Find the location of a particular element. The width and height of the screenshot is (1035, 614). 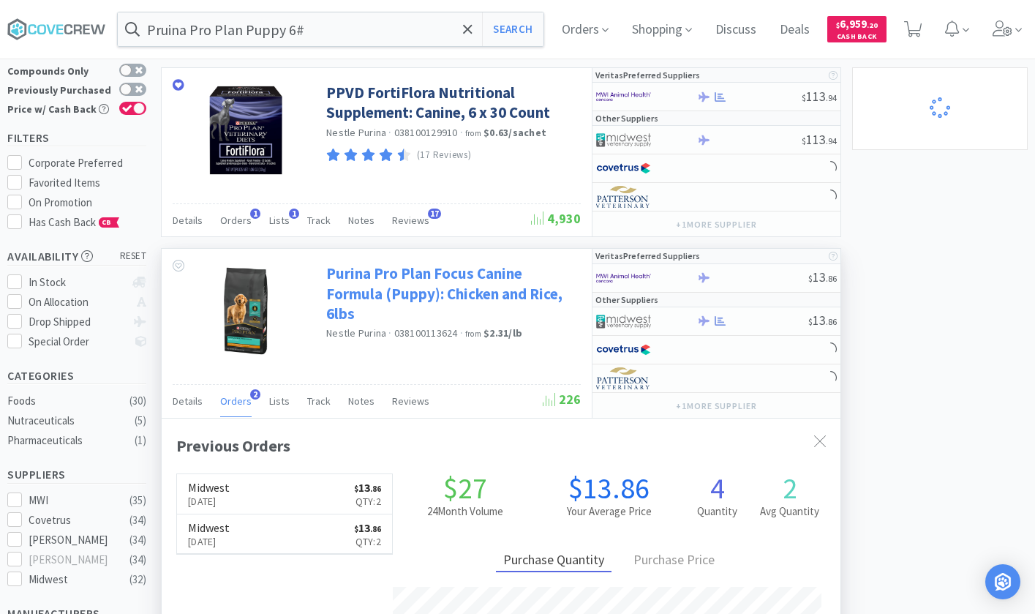

div: ( 30 ) is located at coordinates (137, 401).